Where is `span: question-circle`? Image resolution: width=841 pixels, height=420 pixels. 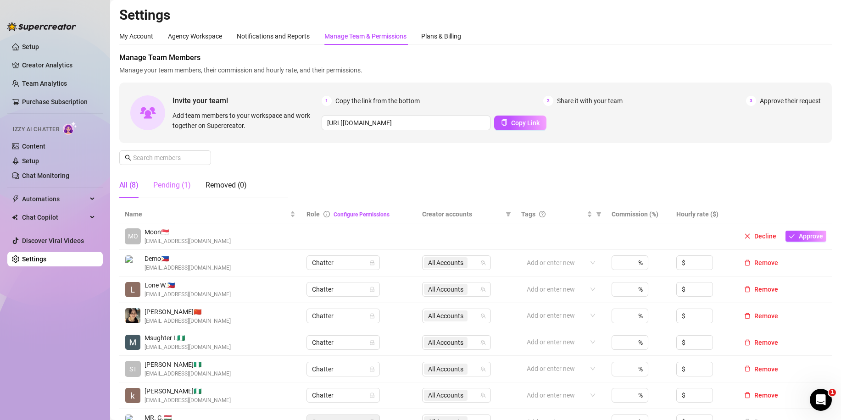 span: question-circle is located at coordinates (542, 214).